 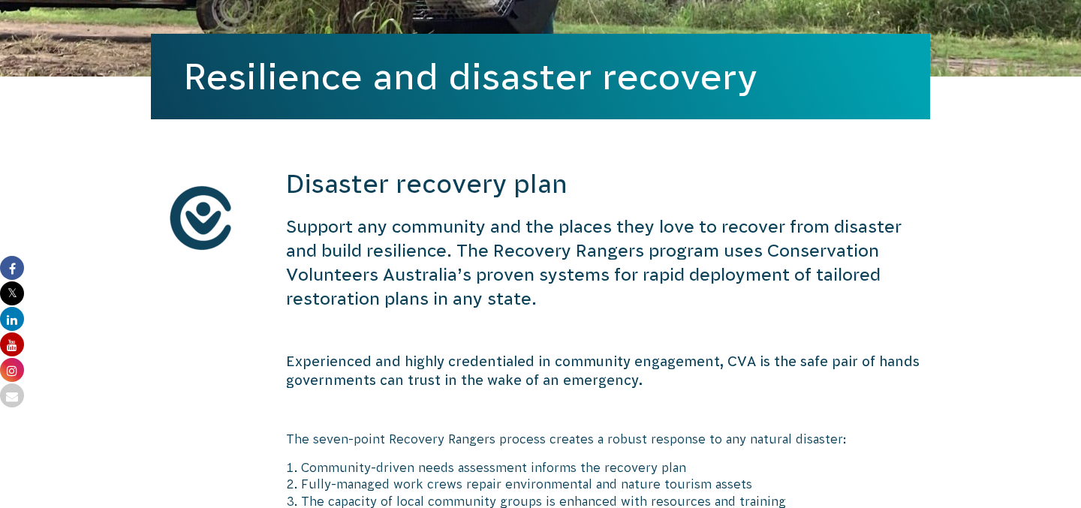 I want to click on h1: Resilience and disaster recovery, so click(x=541, y=77).